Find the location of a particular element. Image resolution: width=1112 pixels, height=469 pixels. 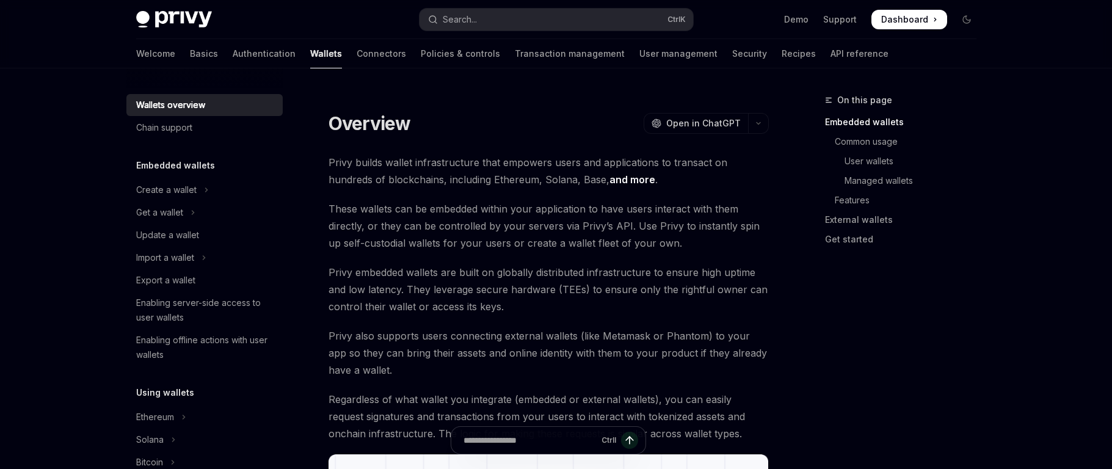

a: Wallets overview is located at coordinates (205, 105).